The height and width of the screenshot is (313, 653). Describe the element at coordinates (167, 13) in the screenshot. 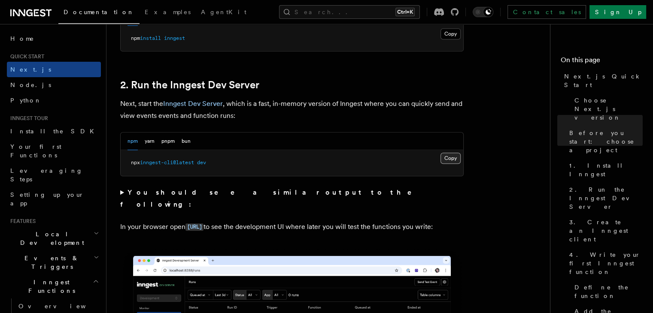

I see `a: Examples` at that location.